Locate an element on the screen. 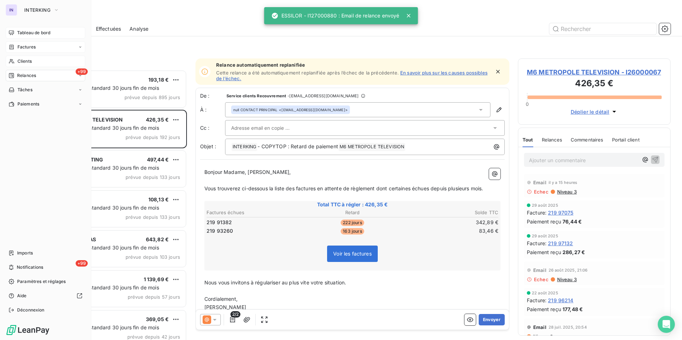  span: 108,13 € is located at coordinates (158, 199).